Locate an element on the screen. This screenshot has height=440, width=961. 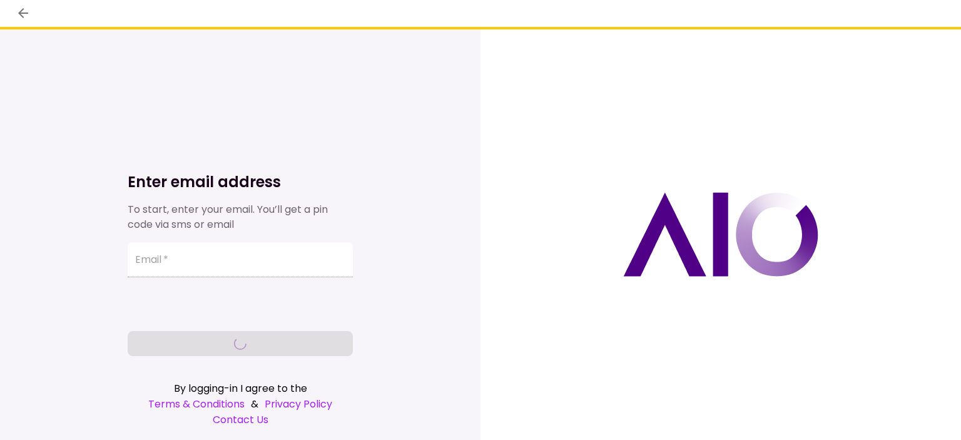
div: To start, enter your email. You’ll get a pin code via sms or email is located at coordinates (240, 217).